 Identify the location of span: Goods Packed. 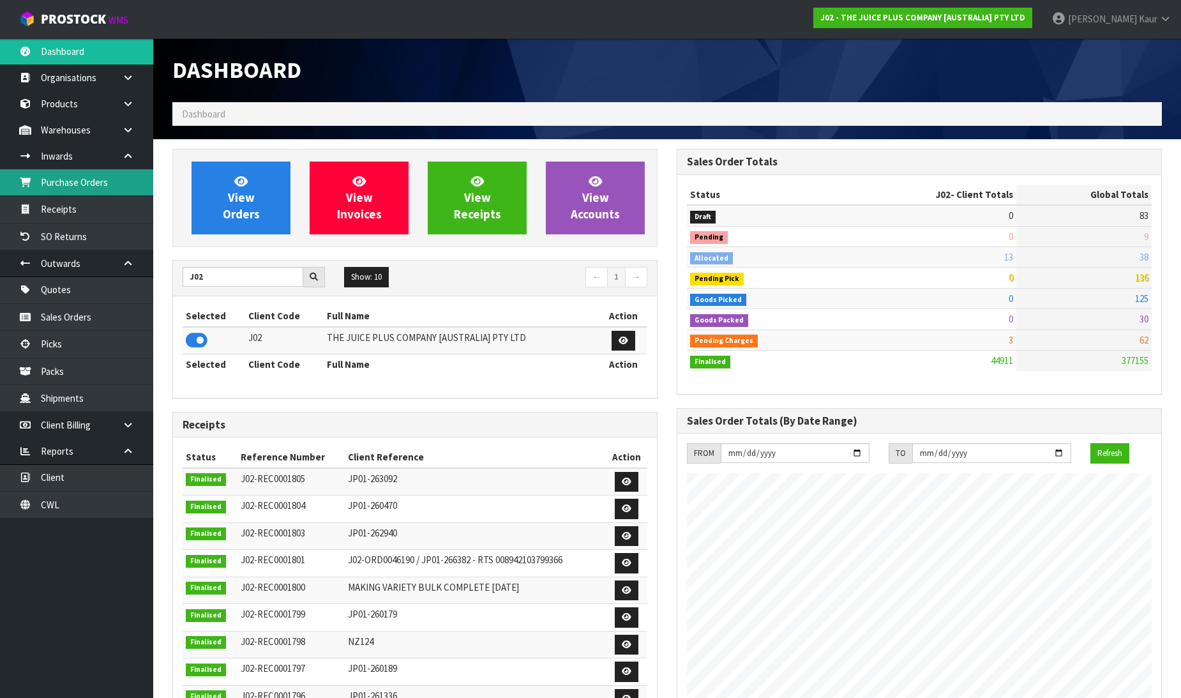
(719, 320).